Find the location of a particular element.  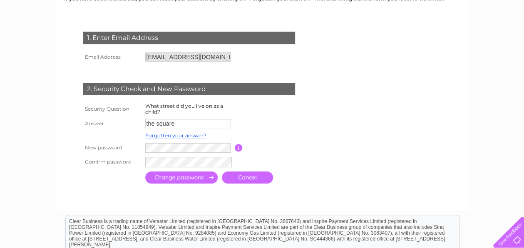

span: 0333 014 3131 is located at coordinates (396, 9).